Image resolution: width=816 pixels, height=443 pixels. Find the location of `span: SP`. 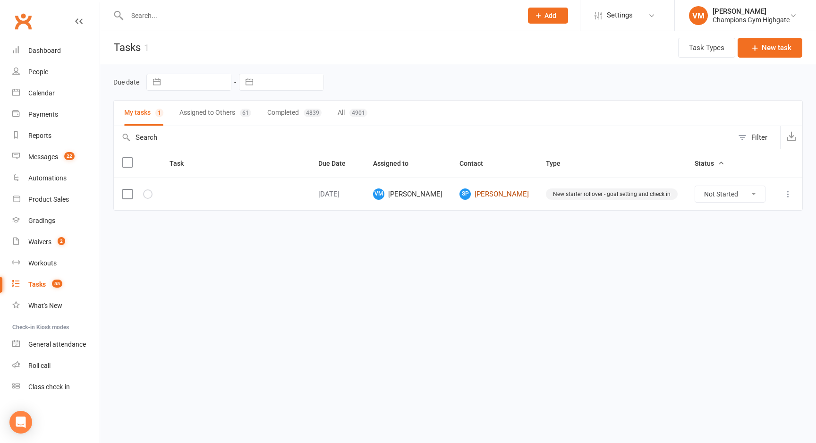

span: SP is located at coordinates (465, 194).